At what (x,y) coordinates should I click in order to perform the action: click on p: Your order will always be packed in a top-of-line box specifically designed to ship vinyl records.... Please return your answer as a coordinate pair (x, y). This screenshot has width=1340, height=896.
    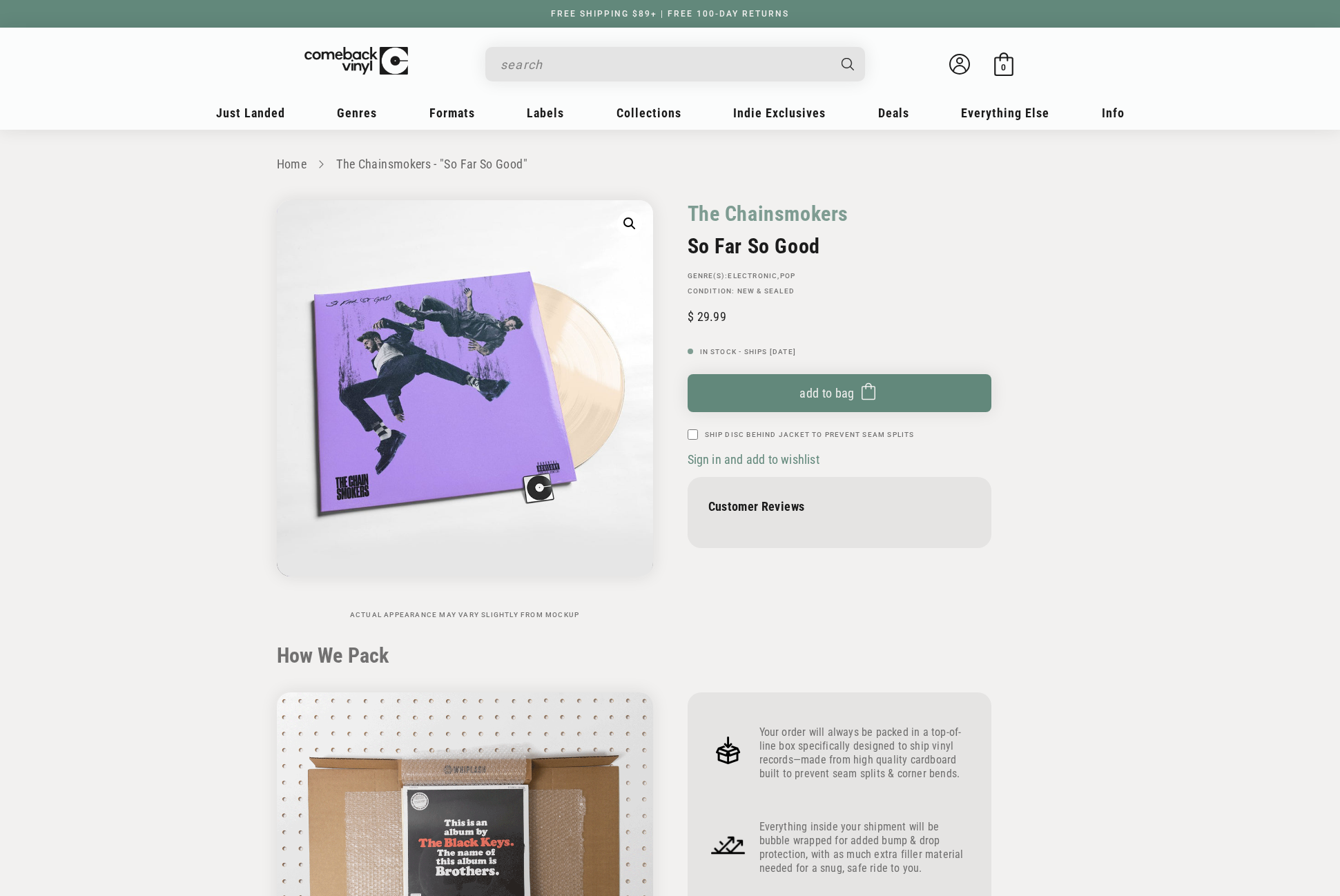
    Looking at the image, I should click on (865, 754).